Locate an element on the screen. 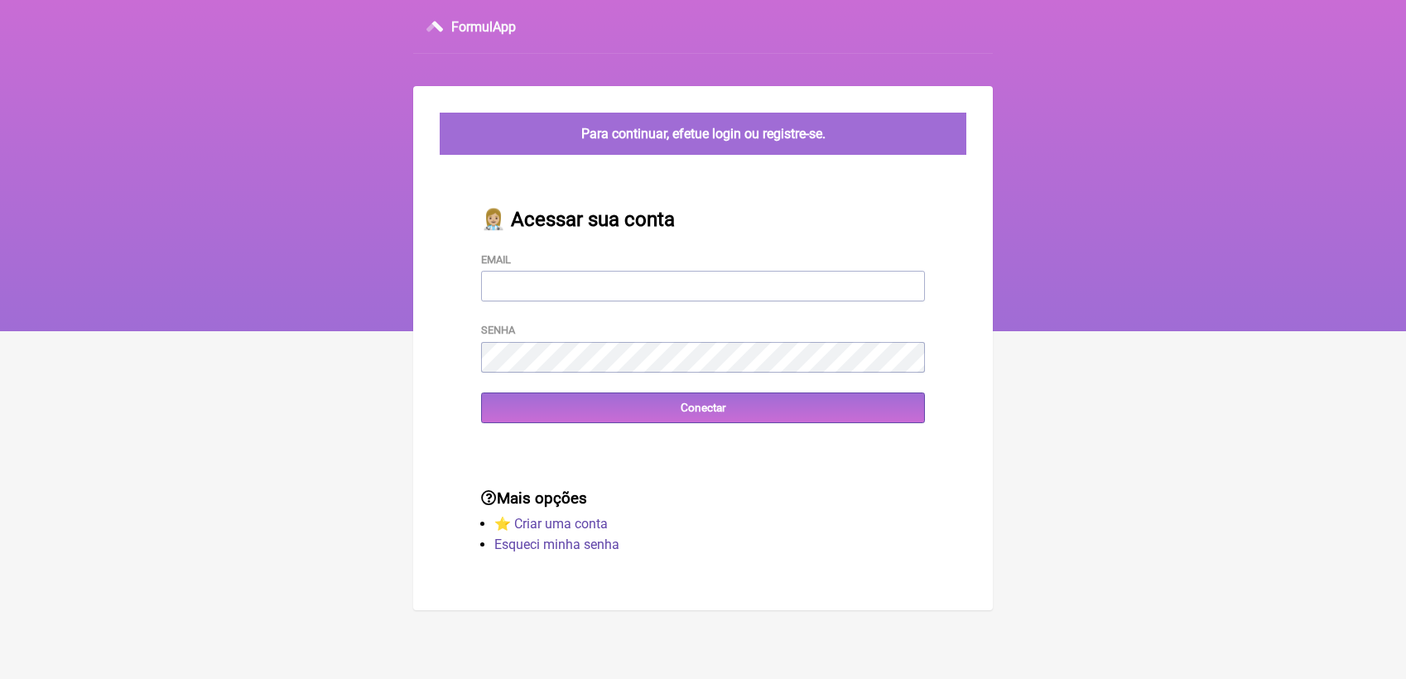 The height and width of the screenshot is (679, 1406). a: Esqueci minha senha is located at coordinates (556, 544).